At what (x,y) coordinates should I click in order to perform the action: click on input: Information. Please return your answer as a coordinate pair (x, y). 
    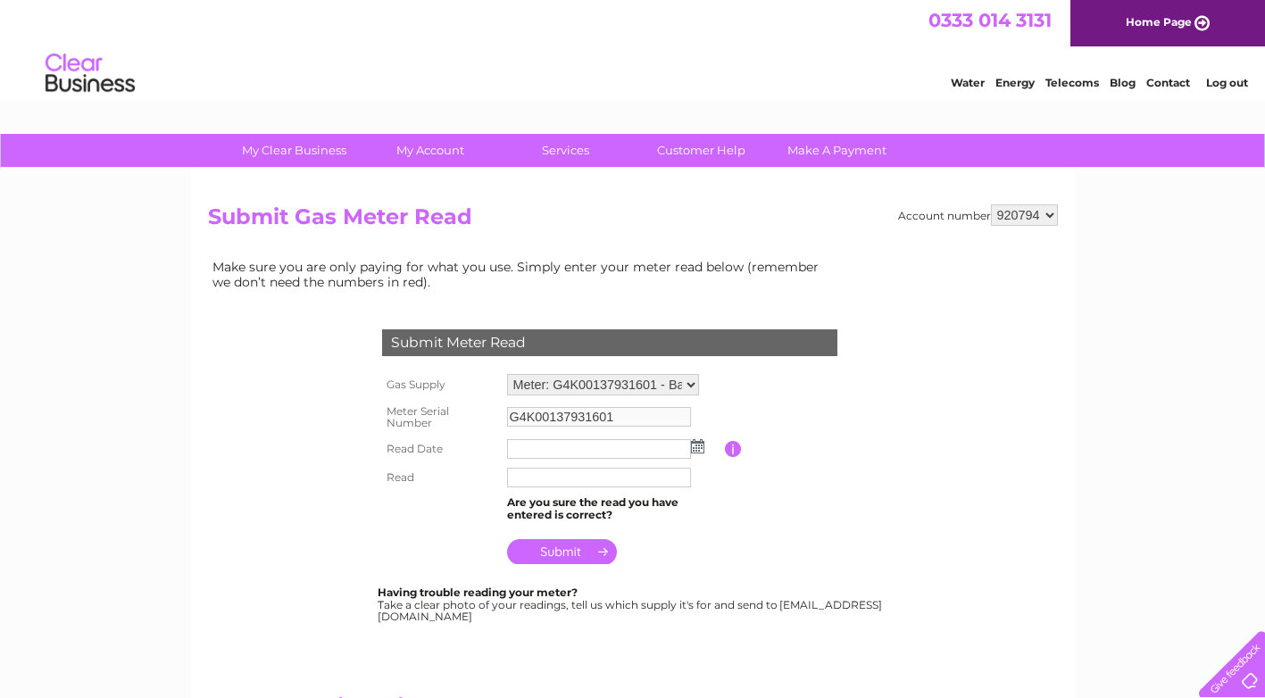
    Looking at the image, I should click on (733, 449).